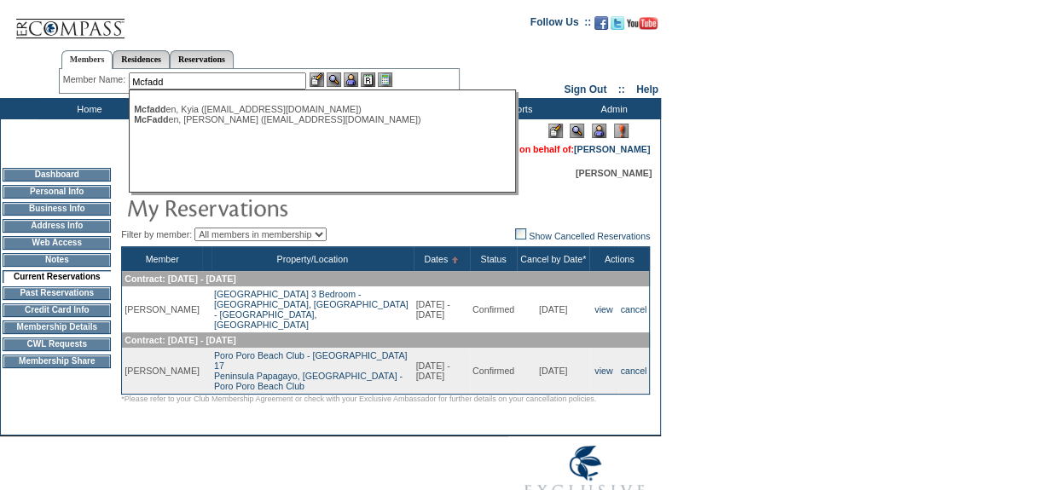  I want to click on a: Dates, so click(436, 259).